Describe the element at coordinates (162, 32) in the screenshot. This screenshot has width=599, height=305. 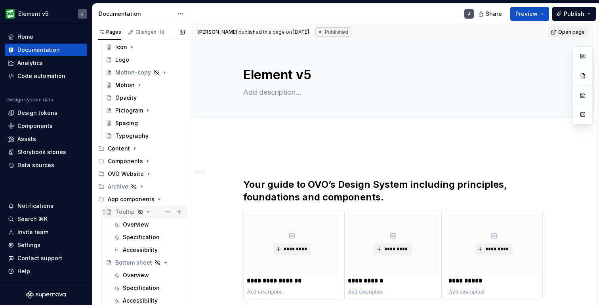
I see `span: 10` at that location.